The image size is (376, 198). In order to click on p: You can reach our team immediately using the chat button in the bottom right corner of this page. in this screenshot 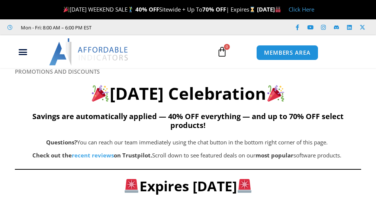, I will do `click(187, 142)`.